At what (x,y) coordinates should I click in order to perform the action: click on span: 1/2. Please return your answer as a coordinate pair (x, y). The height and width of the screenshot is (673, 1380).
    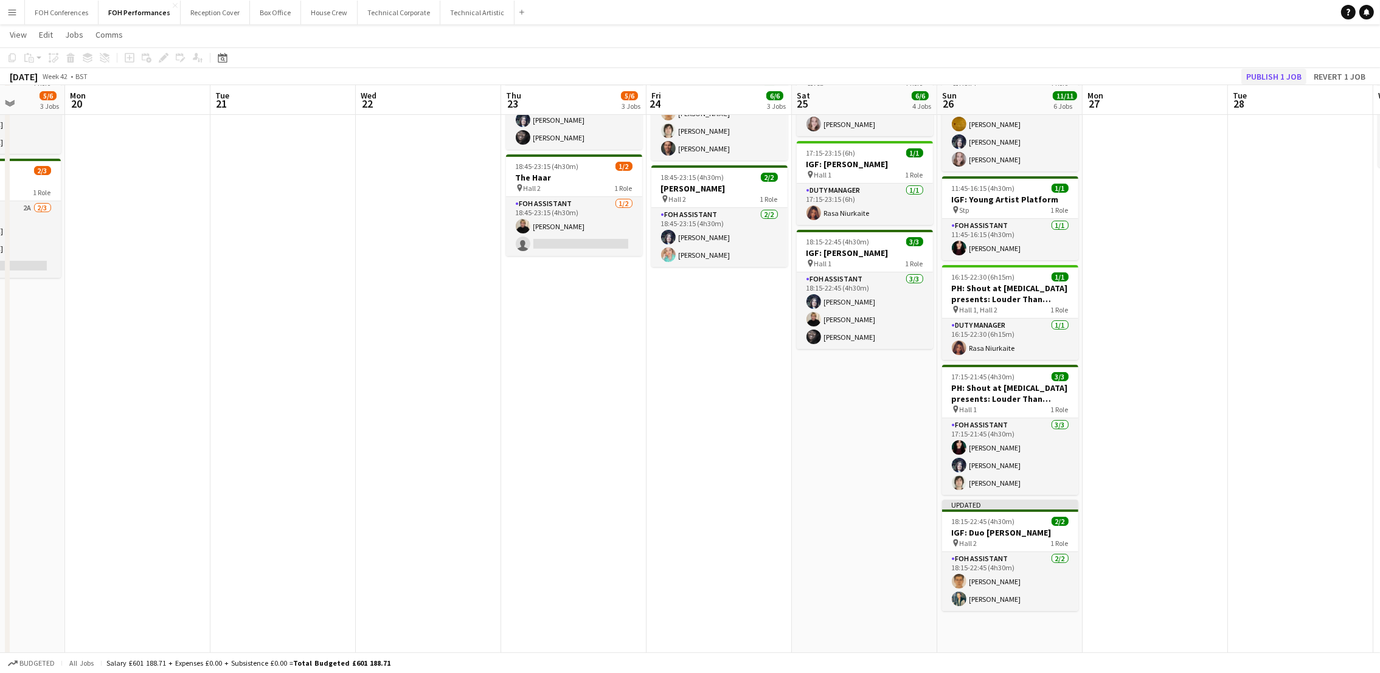
    Looking at the image, I should click on (624, 166).